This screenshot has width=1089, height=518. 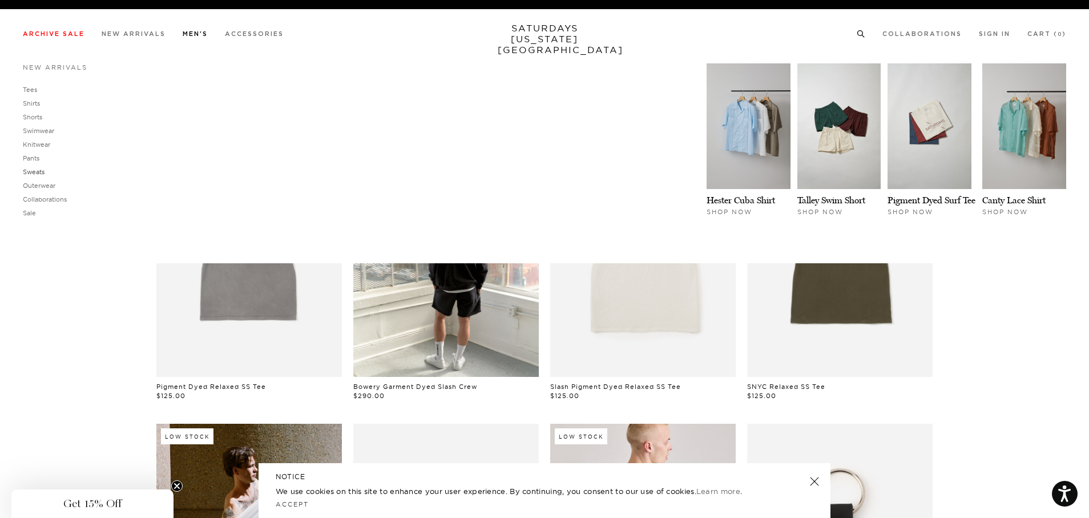 What do you see at coordinates (37, 144) in the screenshot?
I see `a: Knitwear` at bounding box center [37, 144].